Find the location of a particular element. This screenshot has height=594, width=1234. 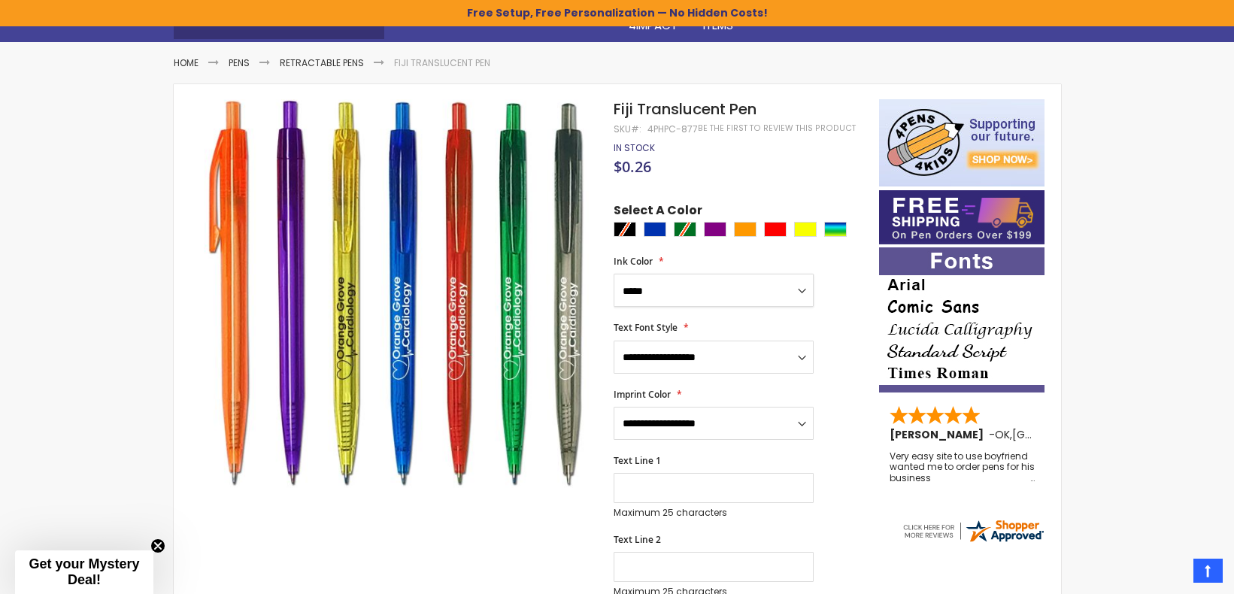

img: 4pens 4 kids is located at coordinates (962, 143).